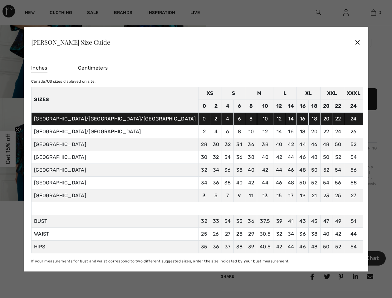 Image resolution: width=392 pixels, height=298 pixels. Describe the element at coordinates (332, 93) in the screenshot. I see `td: XXL` at that location.